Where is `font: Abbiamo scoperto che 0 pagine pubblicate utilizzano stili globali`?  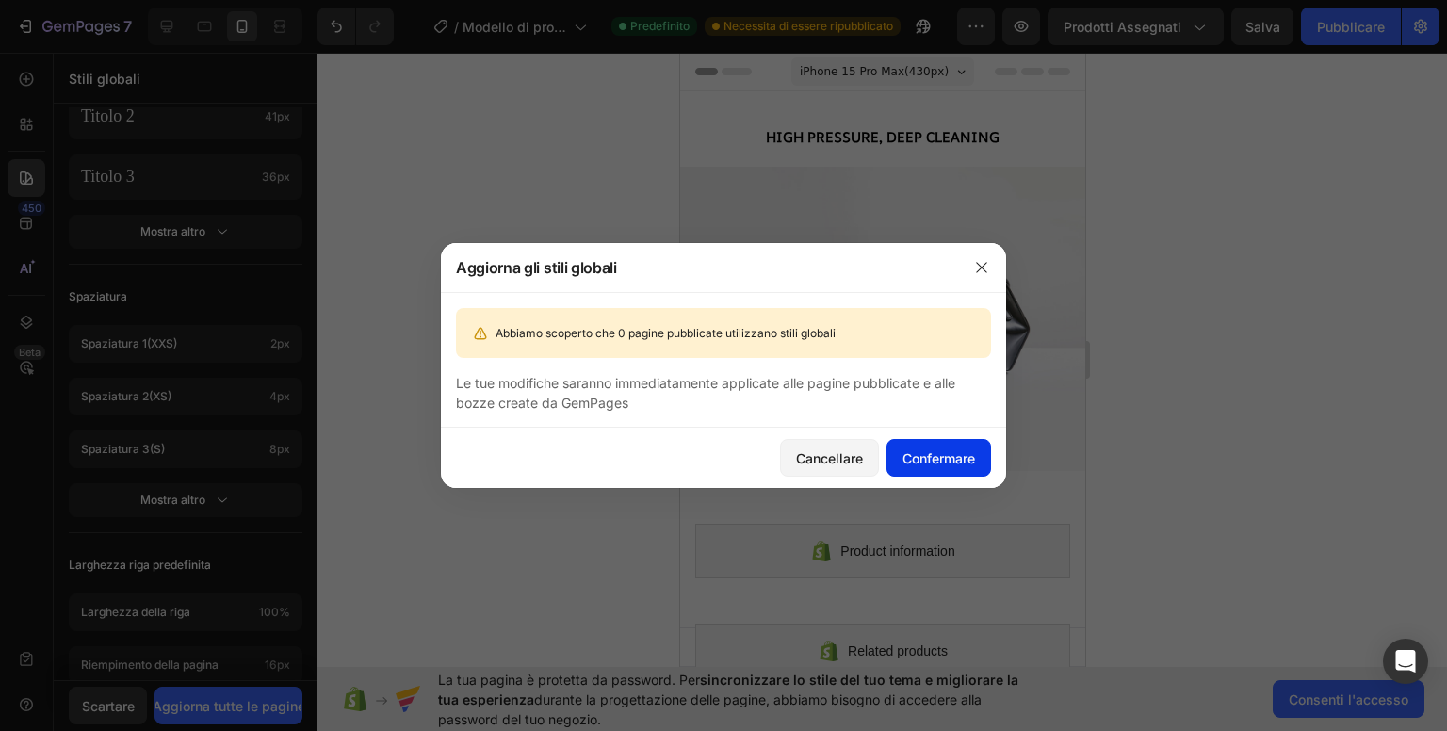
font: Abbiamo scoperto che 0 pagine pubblicate utilizzano stili globali is located at coordinates (665, 333).